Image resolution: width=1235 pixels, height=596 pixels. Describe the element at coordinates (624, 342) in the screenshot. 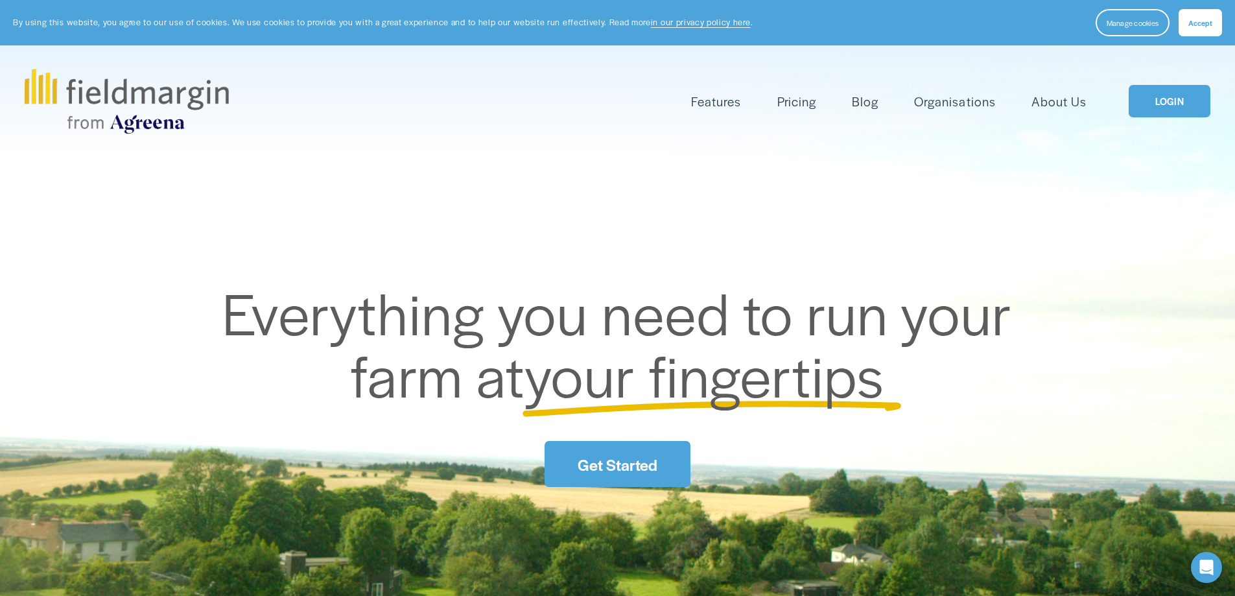

I see `span: Everything you need to run your farm at` at that location.